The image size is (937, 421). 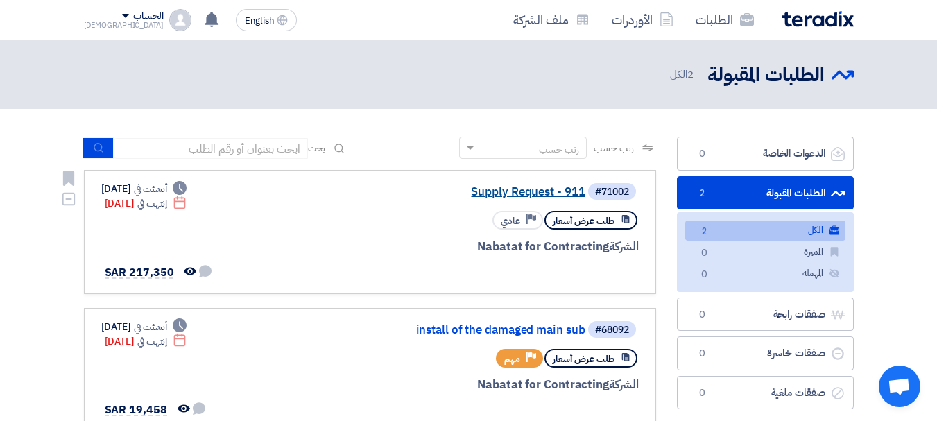 I want to click on span: بحث, so click(x=317, y=148).